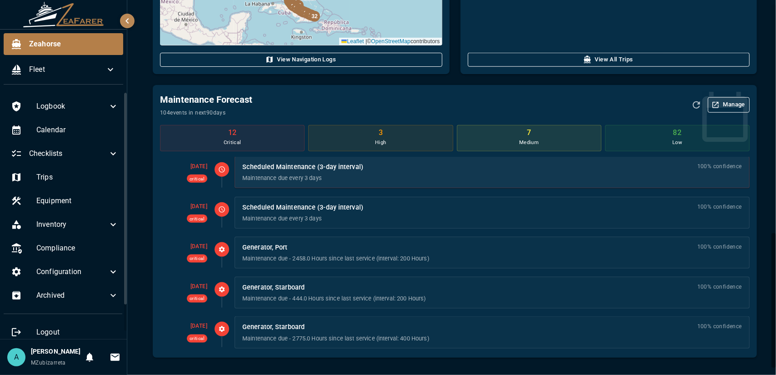 The width and height of the screenshot is (776, 375). I want to click on div: 27, so click(305, 12).